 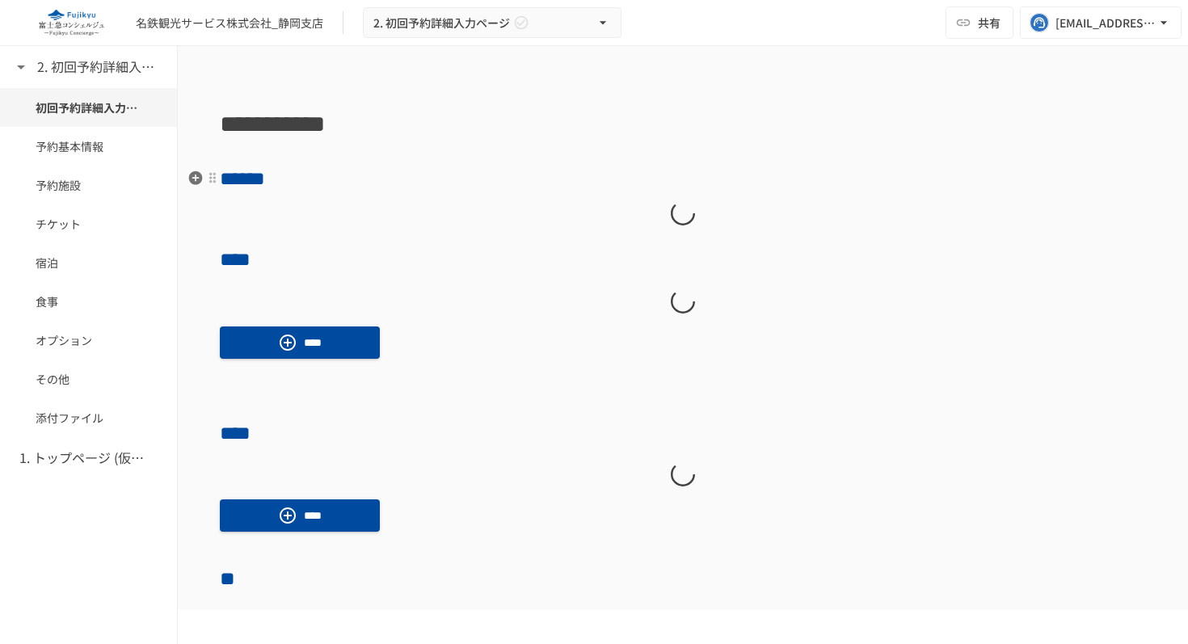 I want to click on span: 宿泊, so click(x=88, y=263).